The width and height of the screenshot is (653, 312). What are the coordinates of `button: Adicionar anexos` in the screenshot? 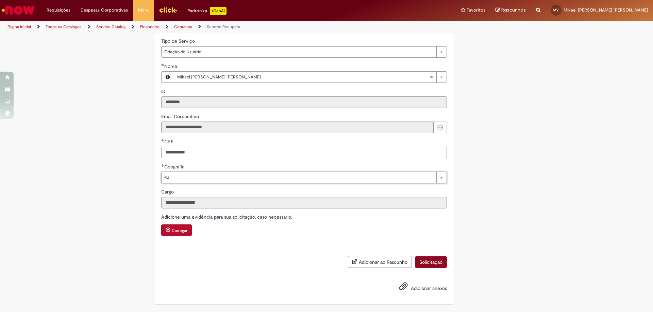 It's located at (403, 288).